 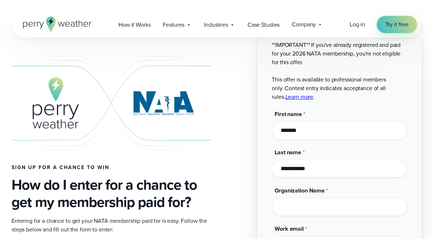 I want to click on span: Industries, so click(x=216, y=25).